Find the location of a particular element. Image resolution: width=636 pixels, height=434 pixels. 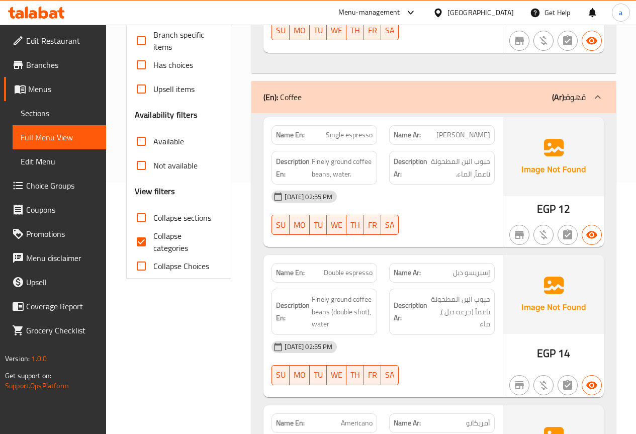

a: Edit Restaurant is located at coordinates (55, 41).